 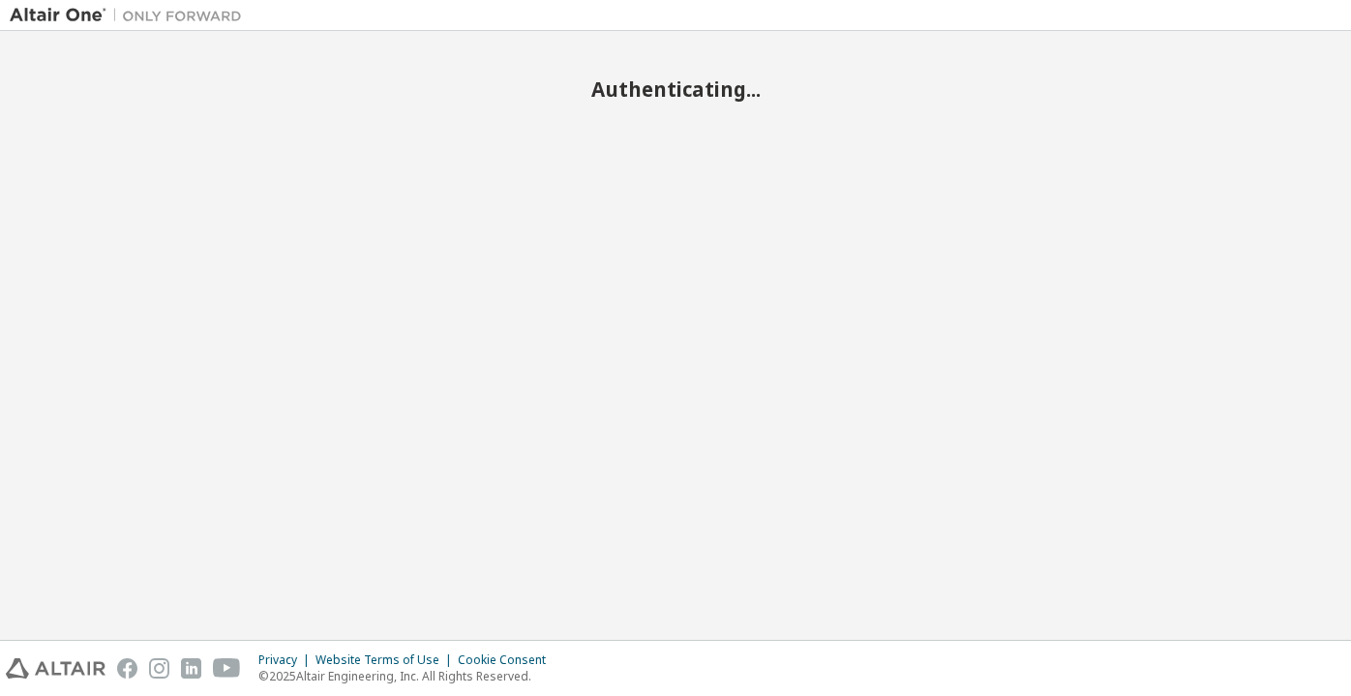 What do you see at coordinates (286, 660) in the screenshot?
I see `div: Privacy` at bounding box center [286, 660].